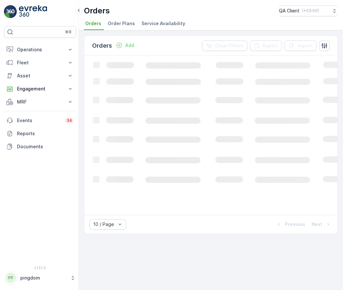  Describe the element at coordinates (322, 225) in the screenshot. I see `button: Next` at that location.